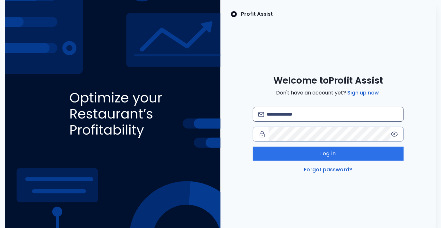 Image resolution: width=441 pixels, height=228 pixels. What do you see at coordinates (328, 154) in the screenshot?
I see `span: Log in` at bounding box center [328, 154].